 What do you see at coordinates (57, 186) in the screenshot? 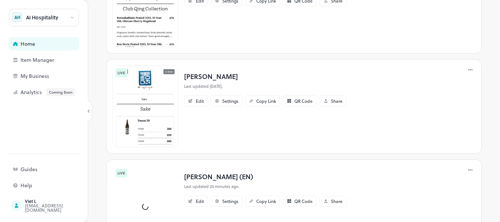
I see `div: Help` at bounding box center [57, 186].